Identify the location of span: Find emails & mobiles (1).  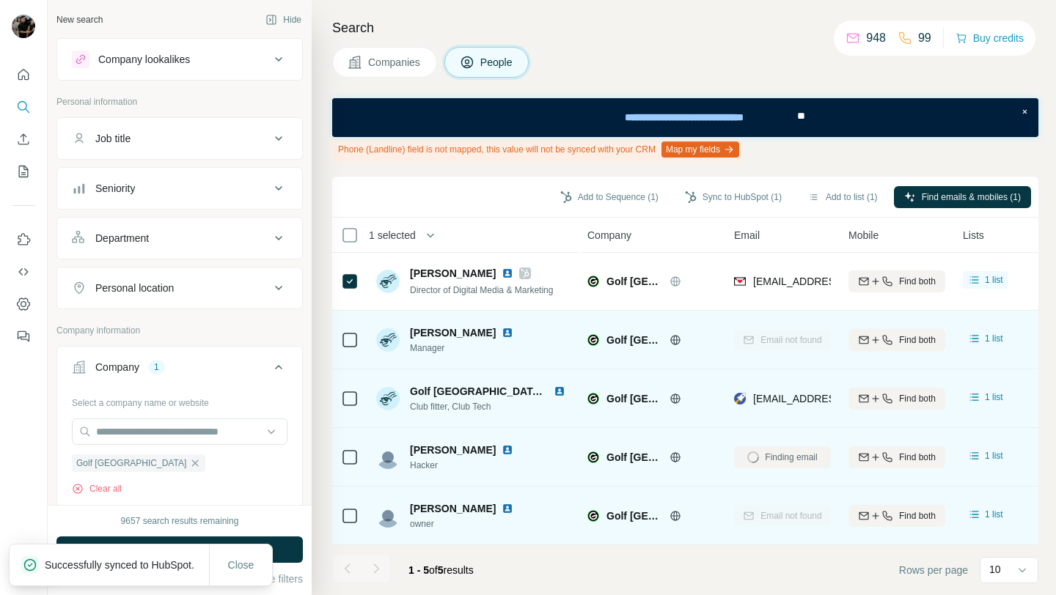
(971, 197).